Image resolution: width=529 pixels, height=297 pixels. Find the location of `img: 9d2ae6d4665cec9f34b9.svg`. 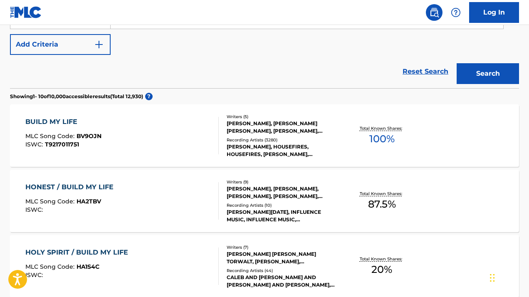

img: 9d2ae6d4665cec9f34b9.svg is located at coordinates (99, 45).